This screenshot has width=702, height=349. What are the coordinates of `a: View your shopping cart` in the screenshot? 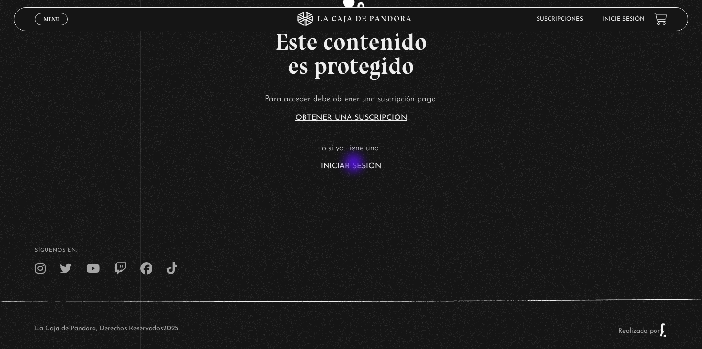 It's located at (660, 19).